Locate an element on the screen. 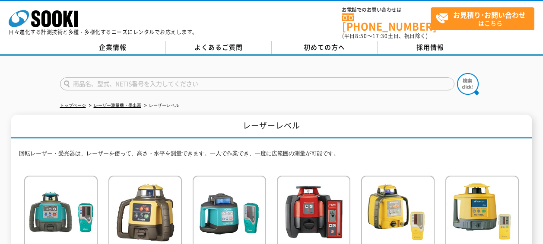  a: 採用情報 is located at coordinates (430, 48).